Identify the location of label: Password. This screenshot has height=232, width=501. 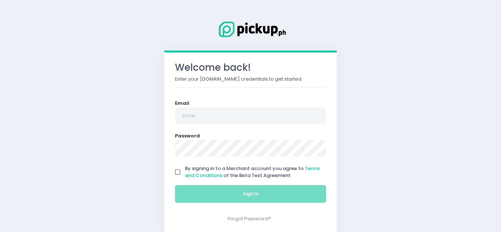
(188, 136).